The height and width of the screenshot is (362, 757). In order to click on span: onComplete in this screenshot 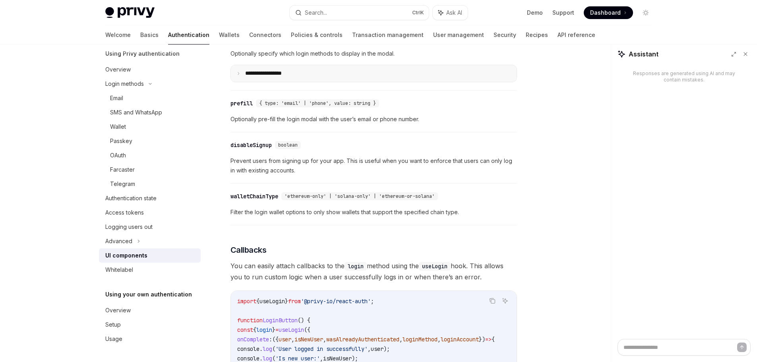, I will do `click(253, 339)`.